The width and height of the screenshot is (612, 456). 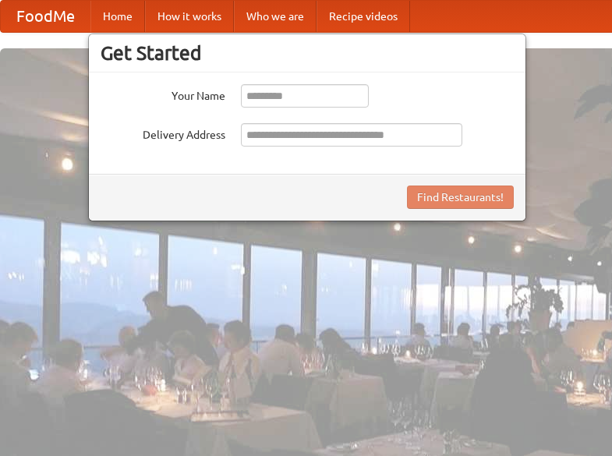 I want to click on a: FoodMe, so click(x=45, y=16).